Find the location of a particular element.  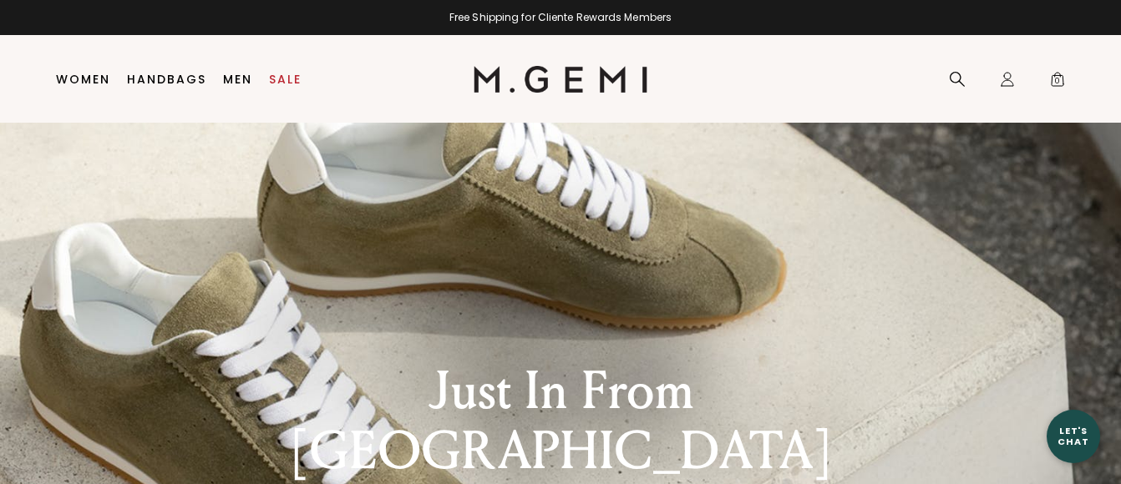

img: M.Gemi is located at coordinates (561, 79).